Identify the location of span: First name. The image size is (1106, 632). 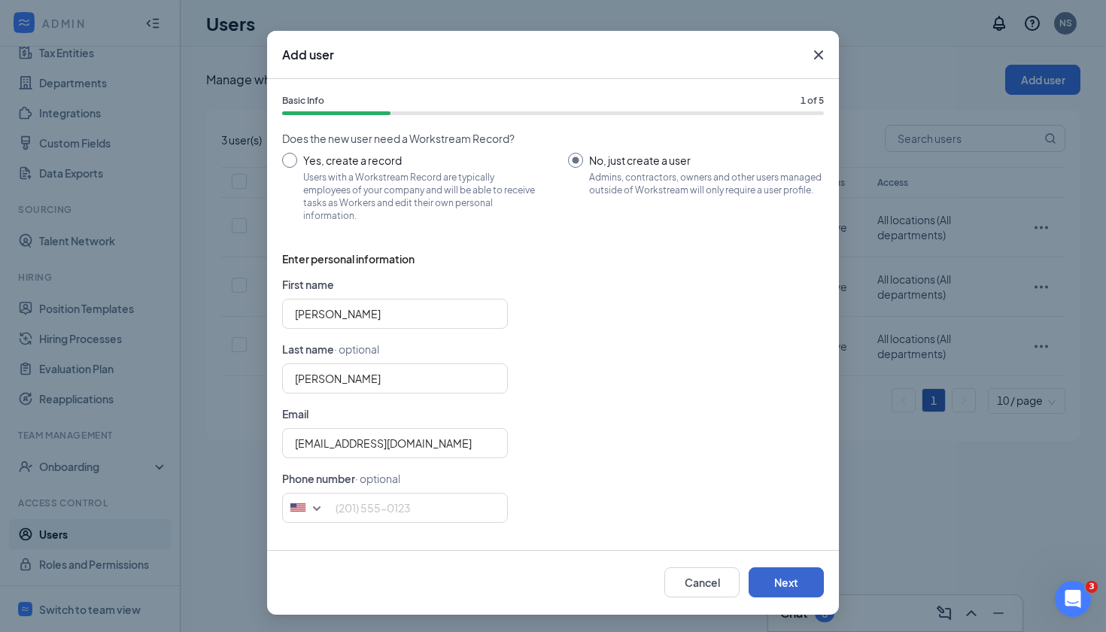
(308, 284).